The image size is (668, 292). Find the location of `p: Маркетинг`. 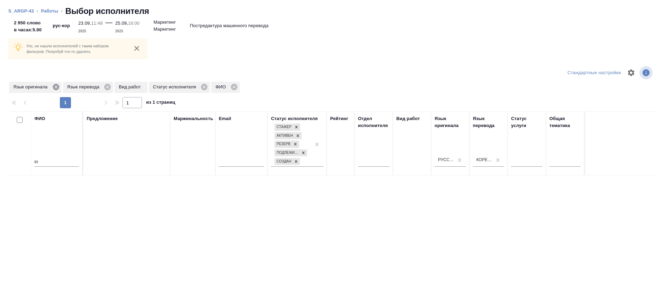

p: Маркетинг is located at coordinates (165, 22).